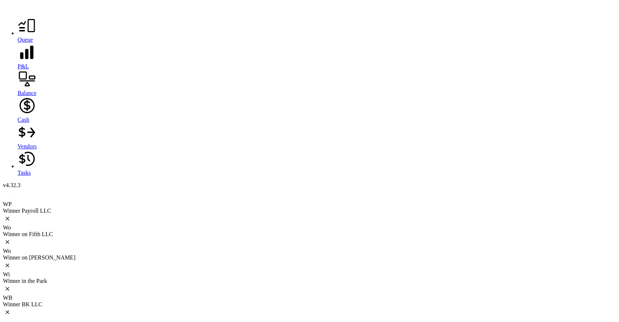  I want to click on a: P&L, so click(317, 56).